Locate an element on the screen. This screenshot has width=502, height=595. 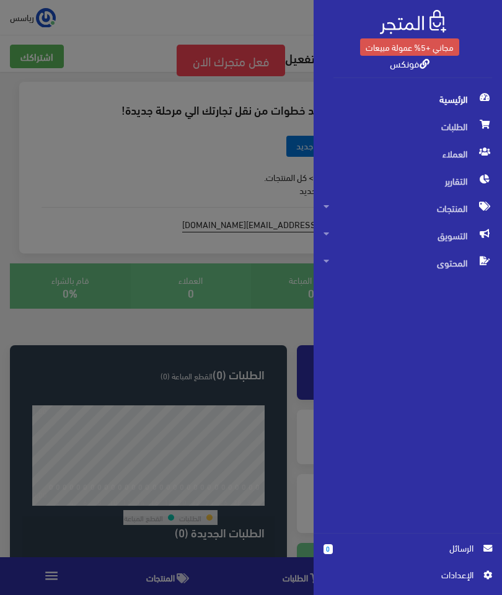
a: فونكس is located at coordinates (409, 63).